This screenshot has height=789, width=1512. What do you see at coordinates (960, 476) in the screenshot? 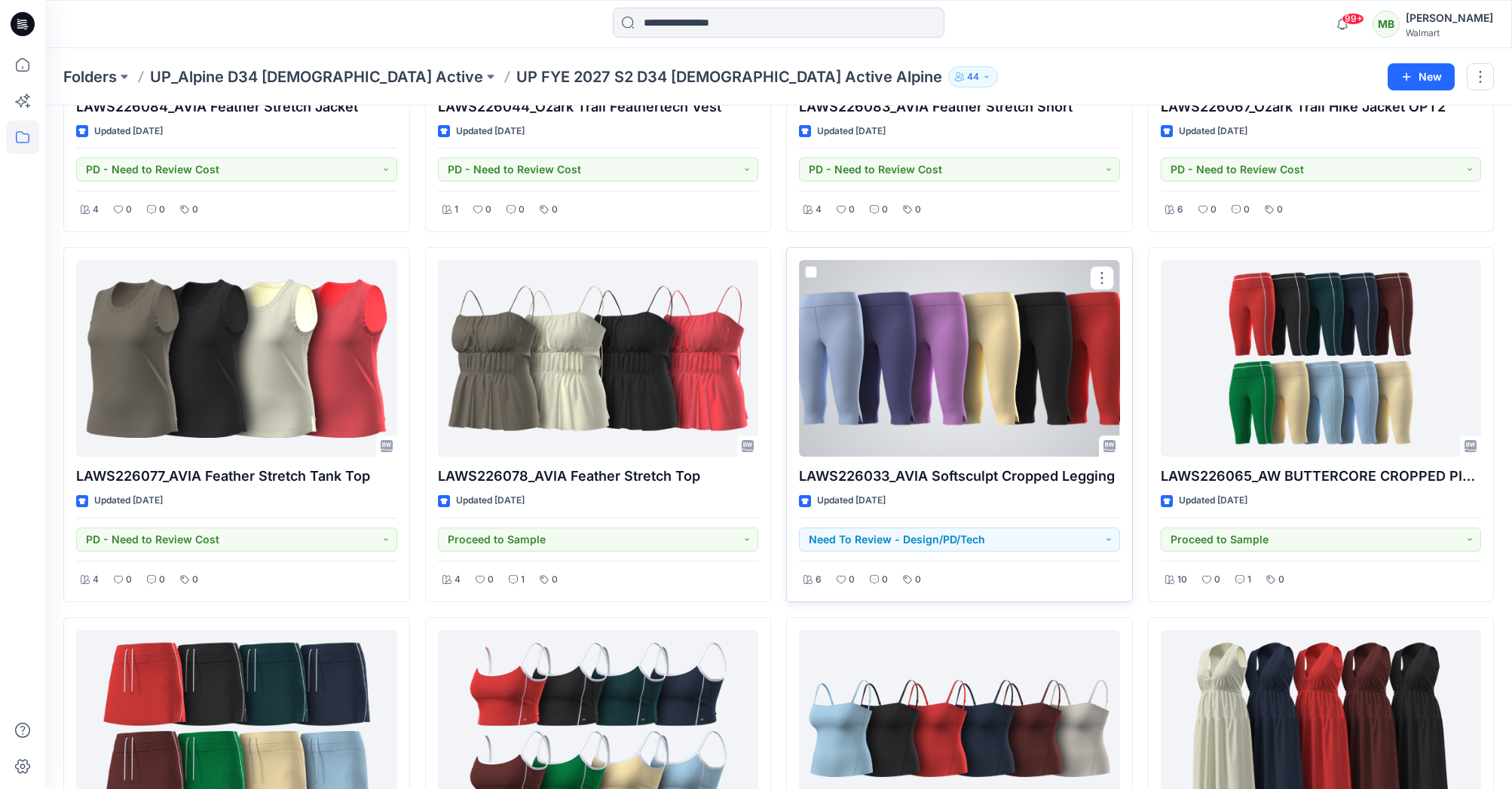
I see `p: LAWS226033_AVIA Softsculpt Cropped Legging` at bounding box center [960, 476].